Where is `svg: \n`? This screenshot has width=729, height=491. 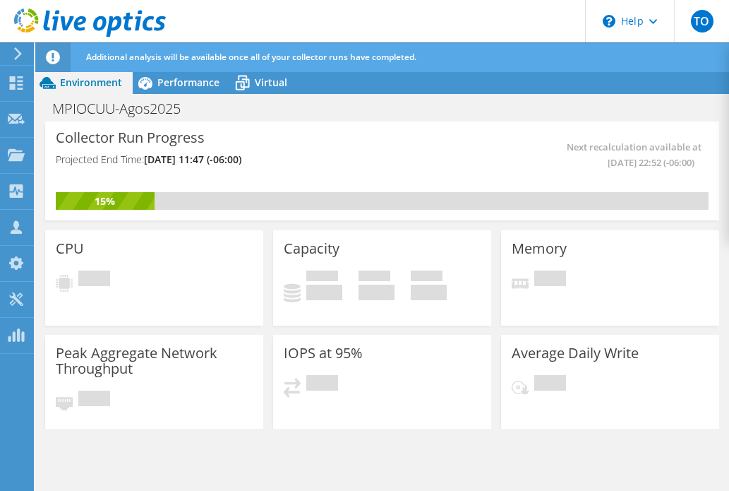 svg: \n is located at coordinates (609, 21).